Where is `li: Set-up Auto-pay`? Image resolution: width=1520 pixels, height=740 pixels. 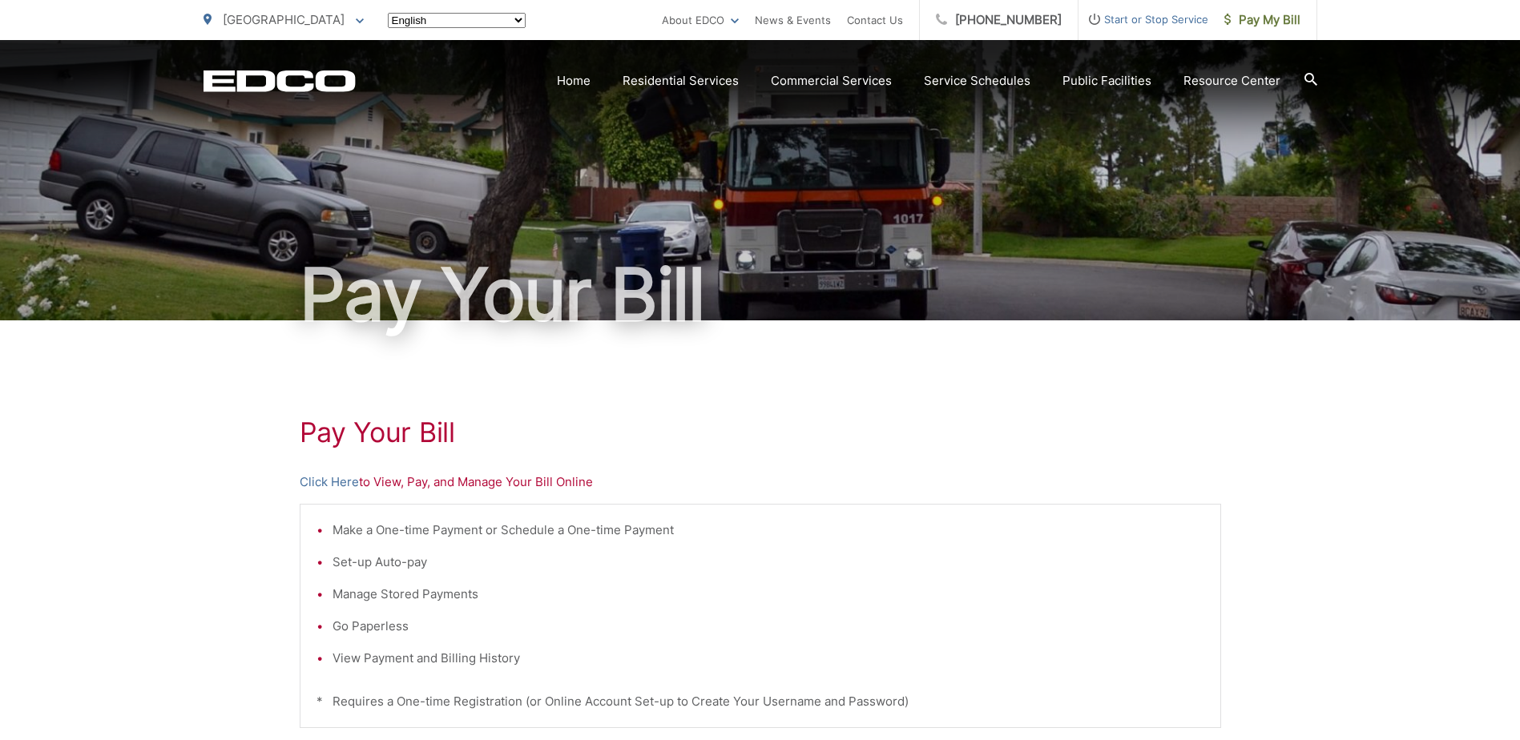
li: Set-up Auto-pay is located at coordinates (768, 563).